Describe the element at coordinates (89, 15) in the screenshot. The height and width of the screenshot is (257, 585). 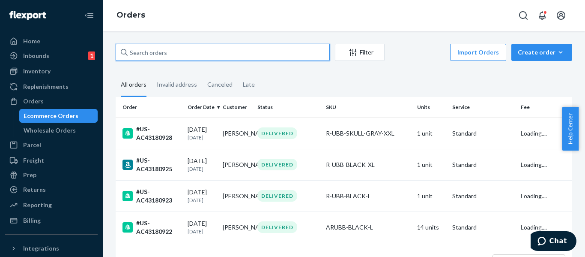
I see `button: Close Navigation` at that location.